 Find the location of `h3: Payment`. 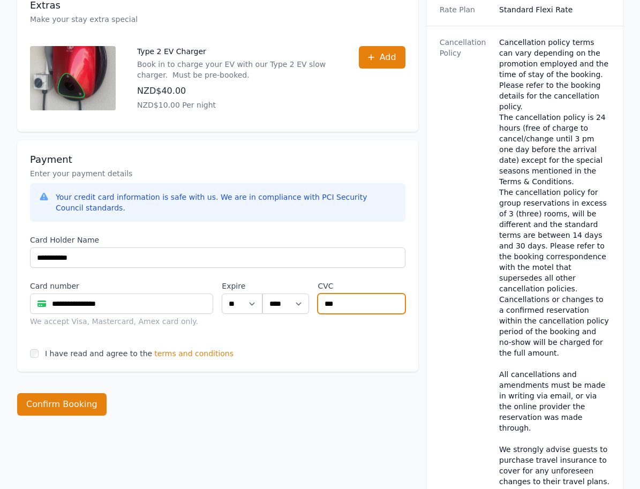

h3: Payment is located at coordinates (218, 160).